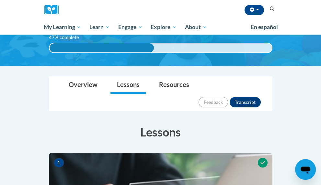 This screenshot has width=321, height=185. Describe the element at coordinates (99, 27) in the screenshot. I see `a: Learn` at that location.